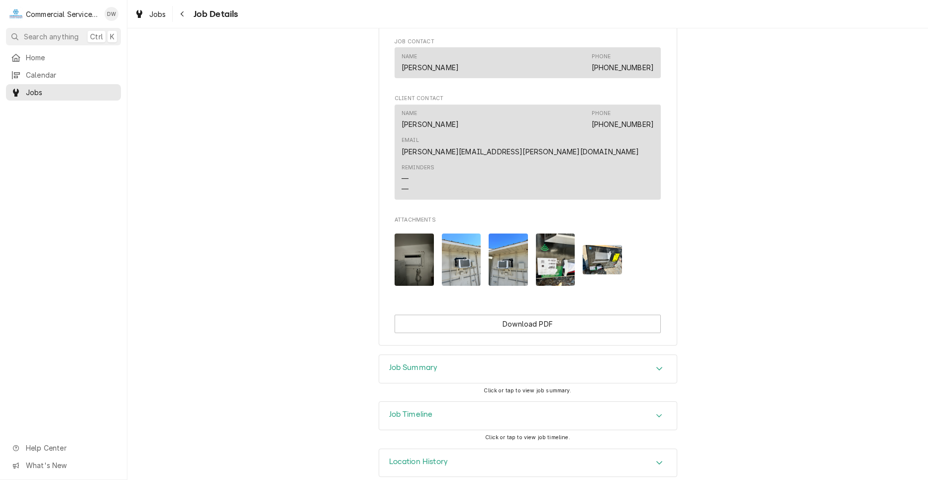  I want to click on div: Button Group, so click(527, 323).